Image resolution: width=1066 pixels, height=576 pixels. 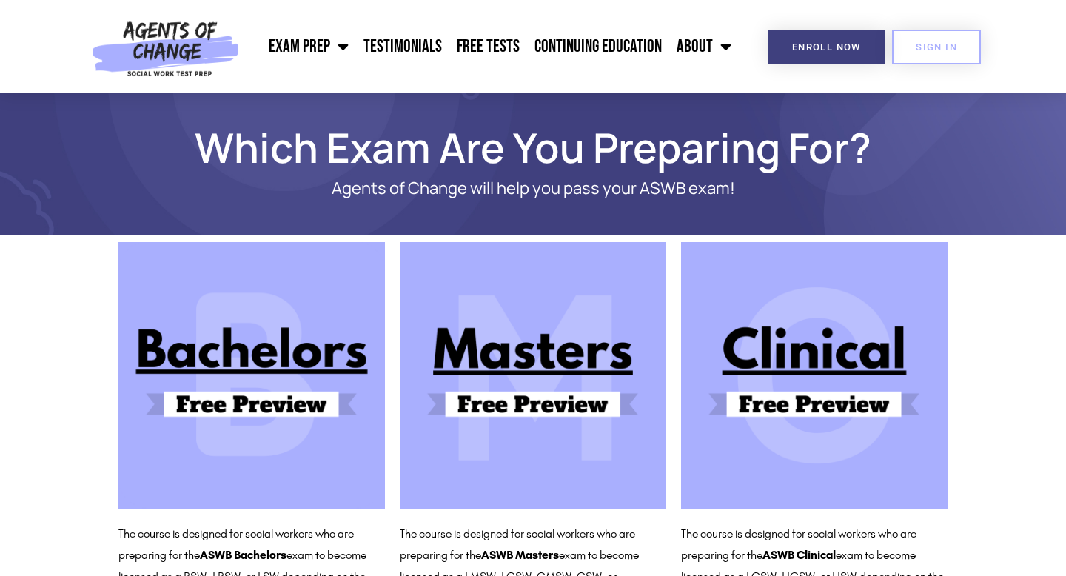 I want to click on a: About, so click(x=704, y=47).